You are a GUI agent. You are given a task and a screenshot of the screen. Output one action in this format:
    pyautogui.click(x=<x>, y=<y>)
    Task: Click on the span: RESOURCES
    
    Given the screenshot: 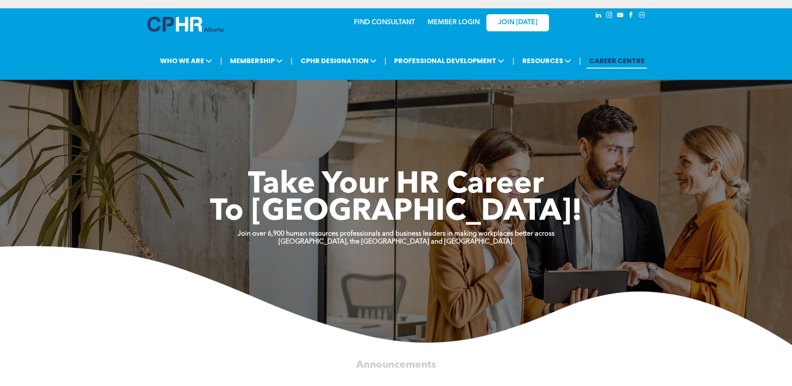 What is the action you would take?
    pyautogui.click(x=546, y=61)
    